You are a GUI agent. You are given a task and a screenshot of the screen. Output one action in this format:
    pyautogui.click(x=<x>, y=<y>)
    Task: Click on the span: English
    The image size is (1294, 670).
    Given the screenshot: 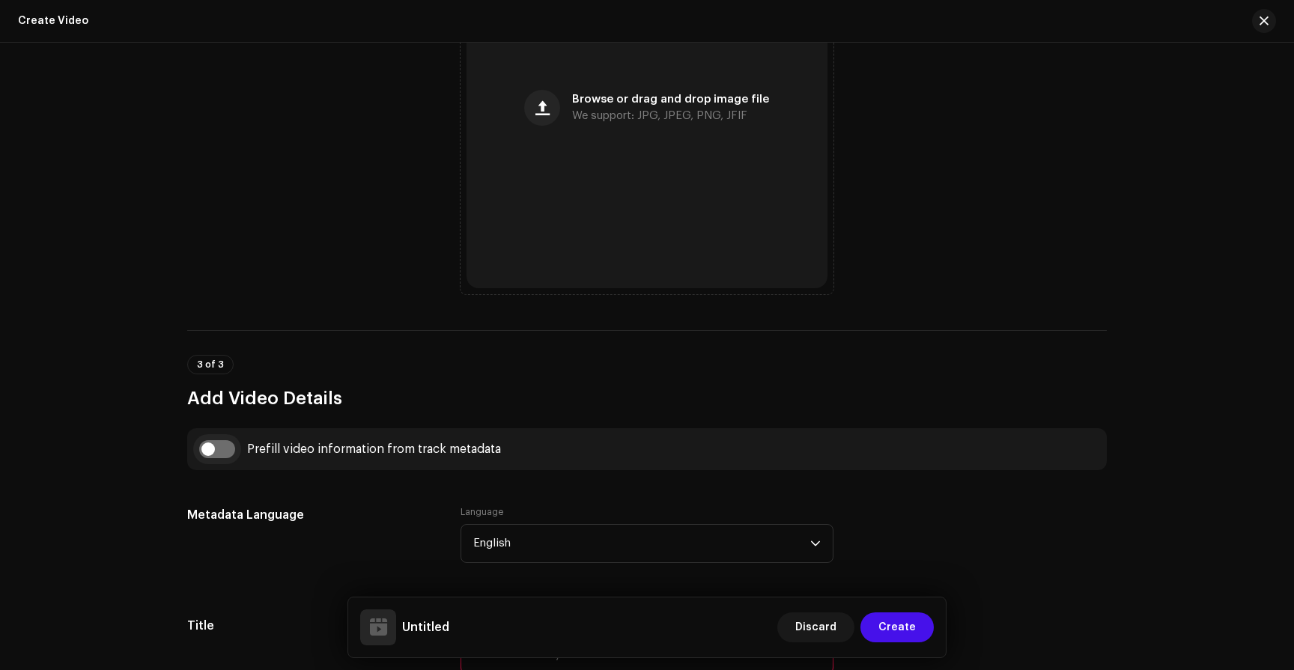 What is the action you would take?
    pyautogui.click(x=642, y=544)
    